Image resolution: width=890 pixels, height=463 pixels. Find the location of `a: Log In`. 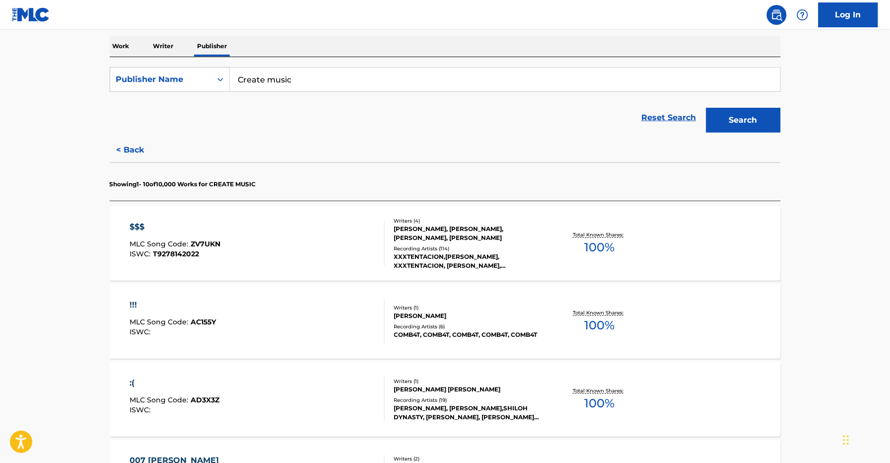

a: Log In is located at coordinates (849, 15).